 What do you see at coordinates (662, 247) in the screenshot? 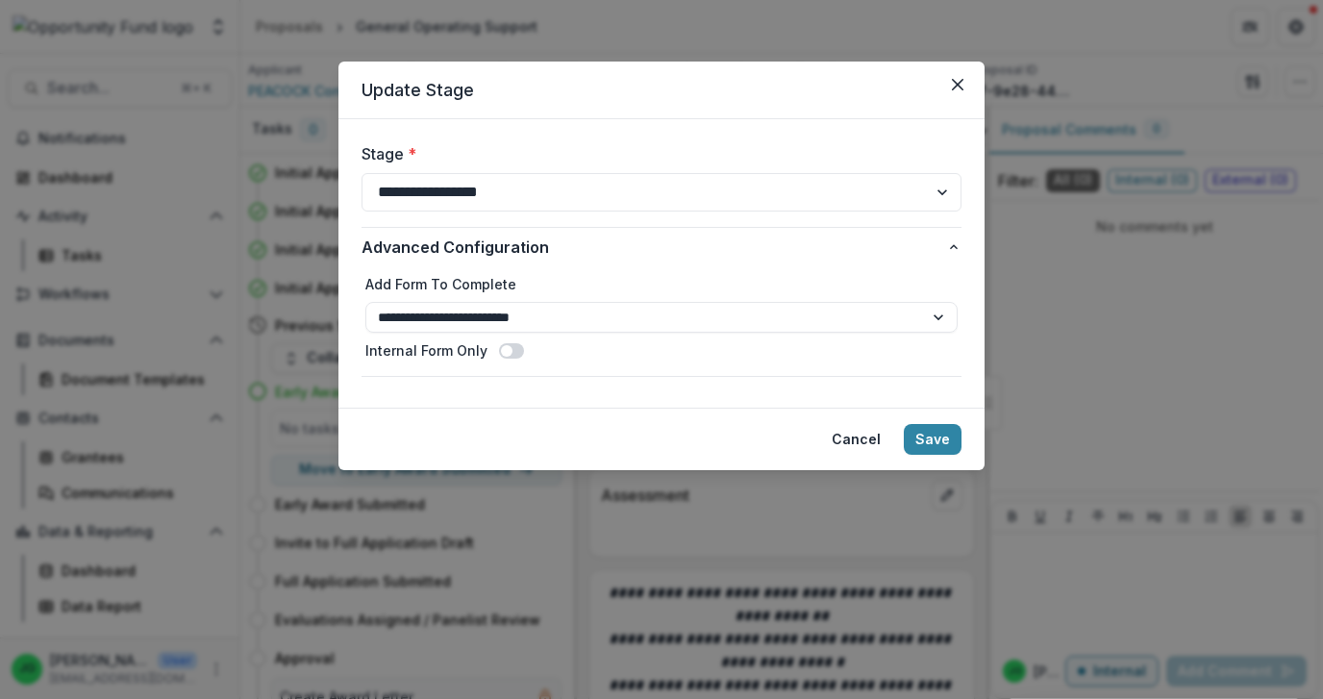
I see `button: Advanced Configuration` at bounding box center [662, 247].